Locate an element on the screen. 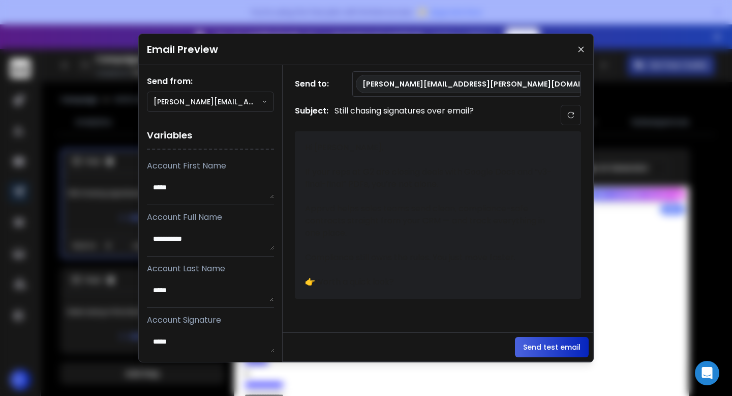 Image resolution: width=732 pixels, height=396 pixels. span: Compliance still owns the rules. You just move faster. is located at coordinates (410, 257).